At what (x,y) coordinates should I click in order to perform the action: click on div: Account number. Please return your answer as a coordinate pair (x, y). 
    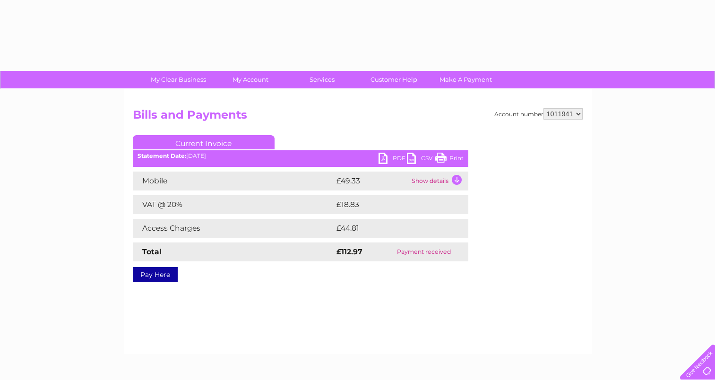
    Looking at the image, I should click on (538, 114).